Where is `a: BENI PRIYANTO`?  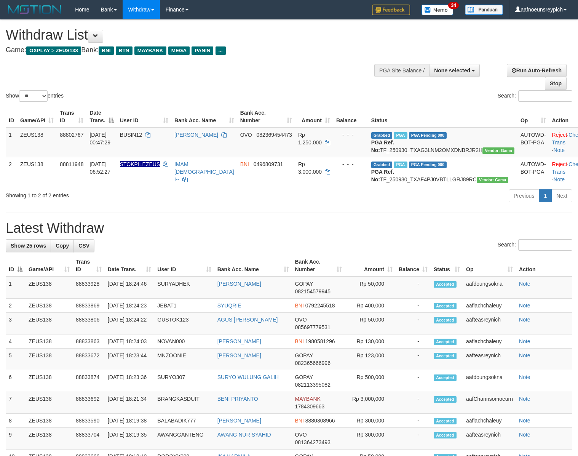 a: BENI PRIYANTO is located at coordinates (238, 399).